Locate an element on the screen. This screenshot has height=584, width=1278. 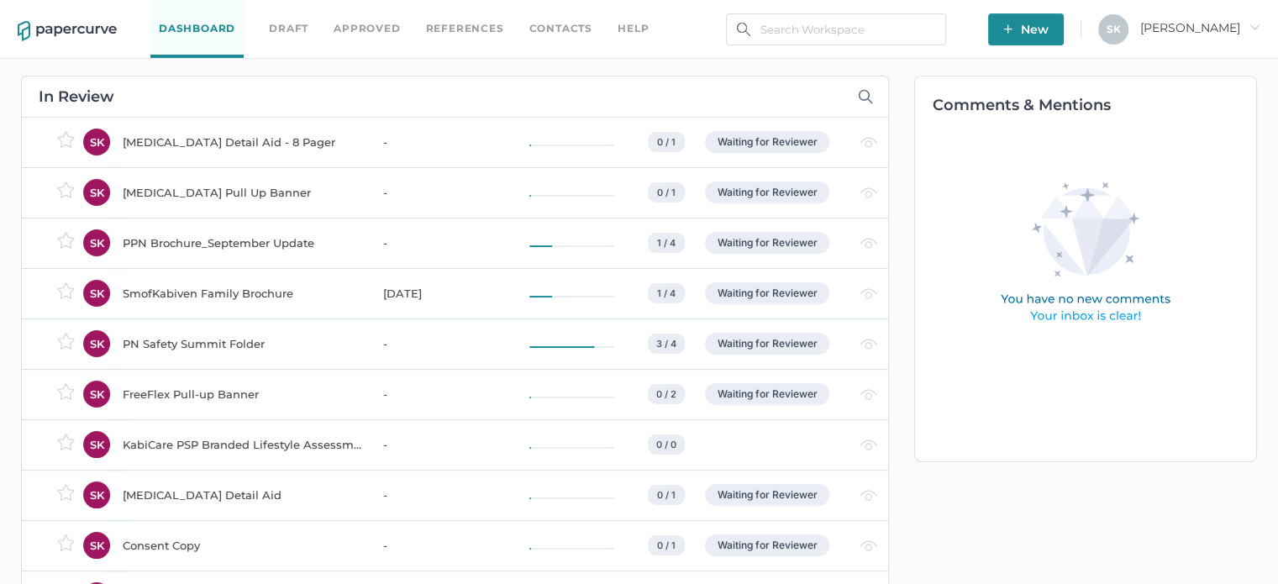
div: 3 / 4 is located at coordinates (666, 344).